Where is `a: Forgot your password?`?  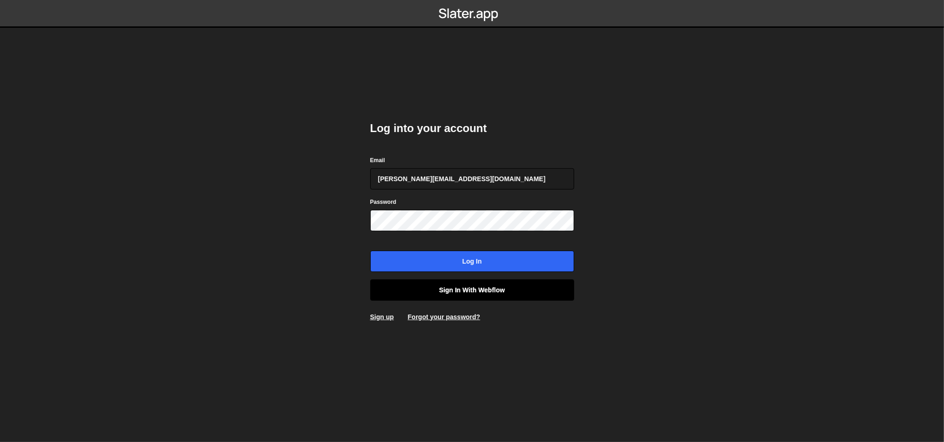
a: Forgot your password? is located at coordinates (444, 317).